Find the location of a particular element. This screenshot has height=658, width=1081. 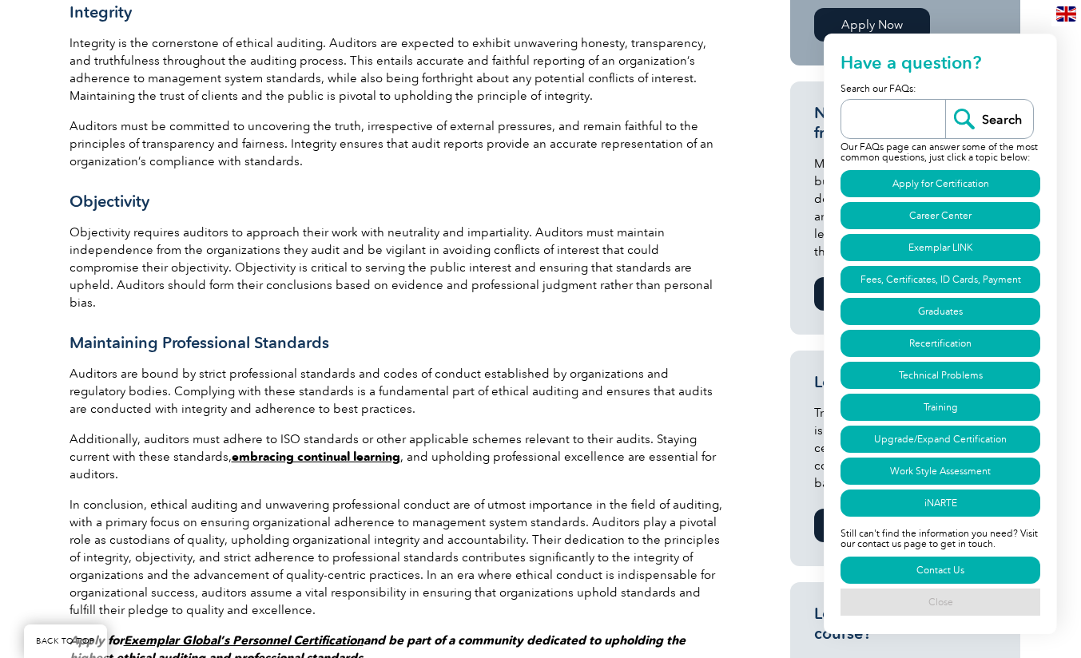

p: Auditors are bound by strict professional standards and codes of conduct established by organizat... is located at coordinates (397, 392).